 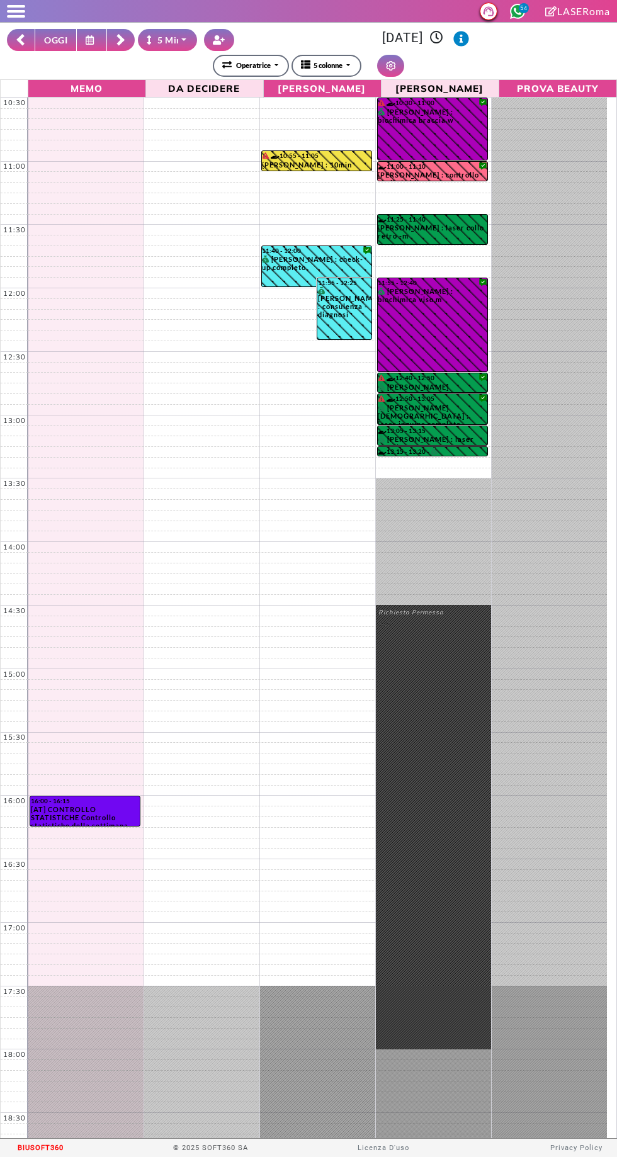 I want to click on span: PROVA BEAUTY, so click(x=558, y=87).